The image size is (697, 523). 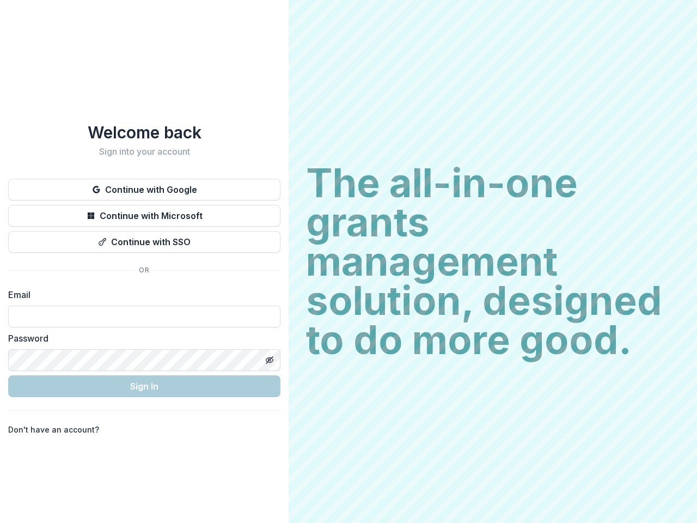 I want to click on label: Password, so click(x=141, y=338).